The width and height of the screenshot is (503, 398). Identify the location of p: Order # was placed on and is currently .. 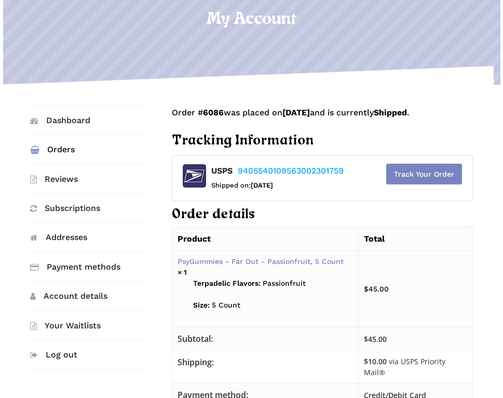
(323, 119).